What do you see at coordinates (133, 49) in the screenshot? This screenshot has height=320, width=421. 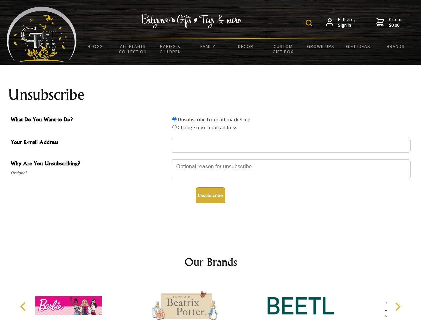 I see `a: All Plants Collection` at bounding box center [133, 49].